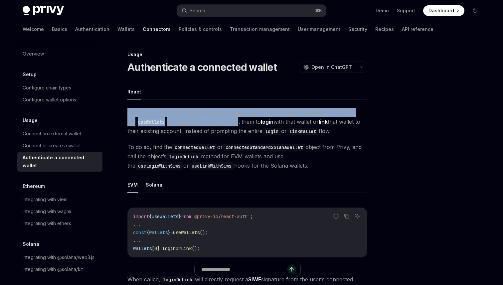  I want to click on span: Open in ChatGPT, so click(332, 67).